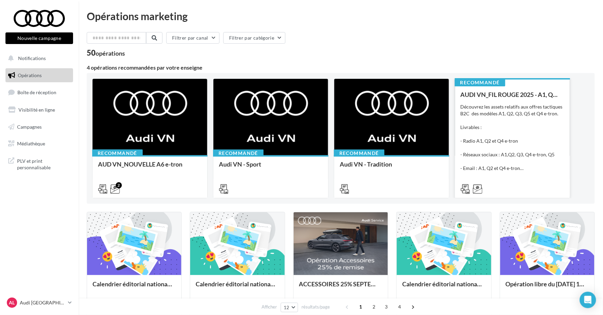 This screenshot has height=315, width=603. I want to click on div: Calendrier éditorial national : du 02.09 au 15.09, so click(237, 288).